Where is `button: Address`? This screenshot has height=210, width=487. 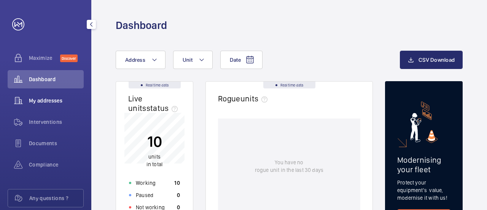 button: Address is located at coordinates (141, 60).